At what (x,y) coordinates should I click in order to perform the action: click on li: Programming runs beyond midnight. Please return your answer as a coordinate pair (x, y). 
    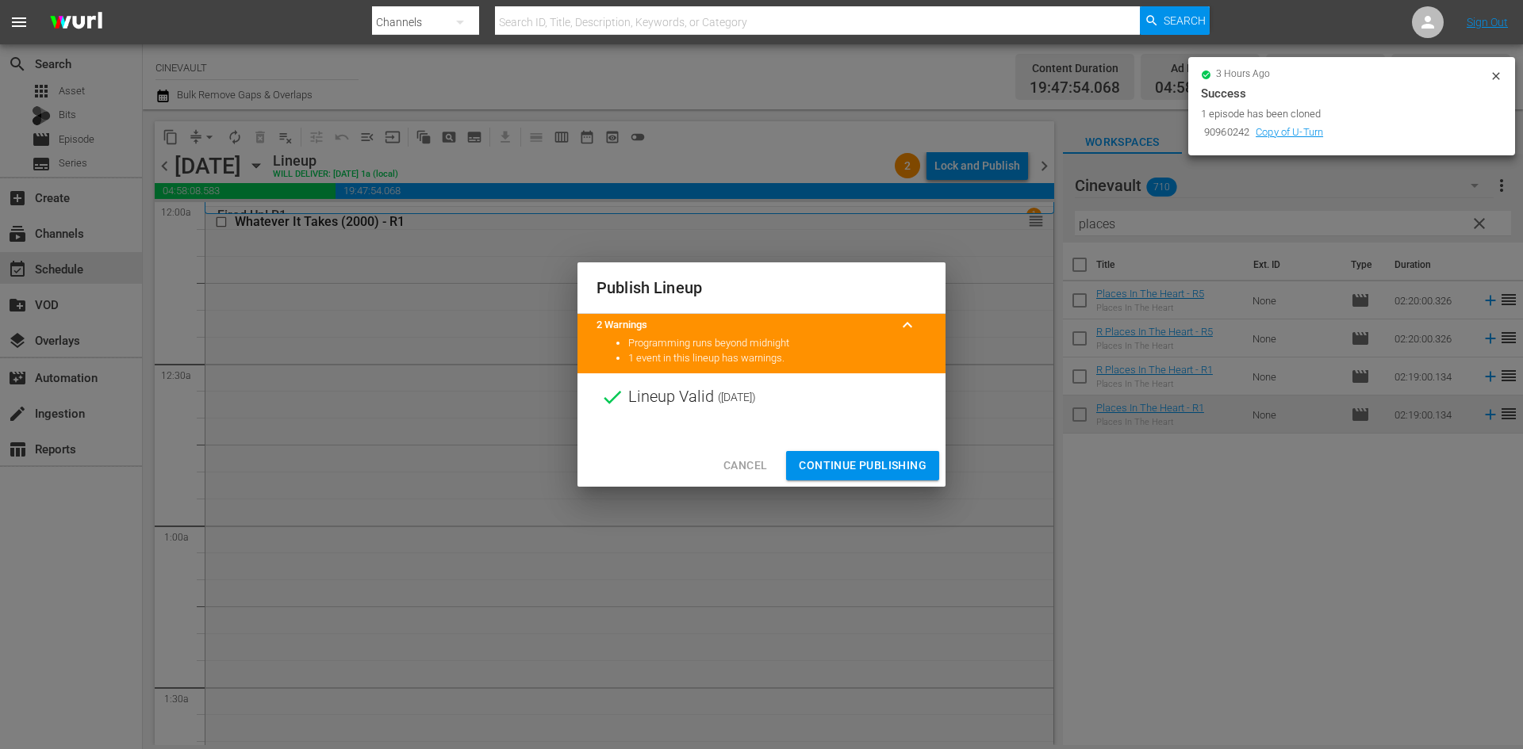
    Looking at the image, I should click on (777, 343).